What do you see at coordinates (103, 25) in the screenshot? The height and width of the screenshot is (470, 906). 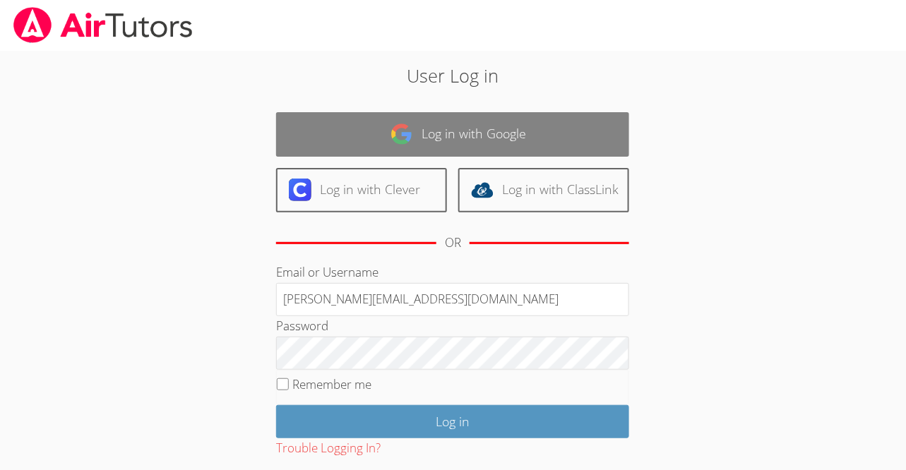 I see `img: airtutors_banner-c4298cdbf04f3fff15de1276eac7730deb9818008684d7c2e4769d2f7ddbe033.png` at bounding box center [103, 25].